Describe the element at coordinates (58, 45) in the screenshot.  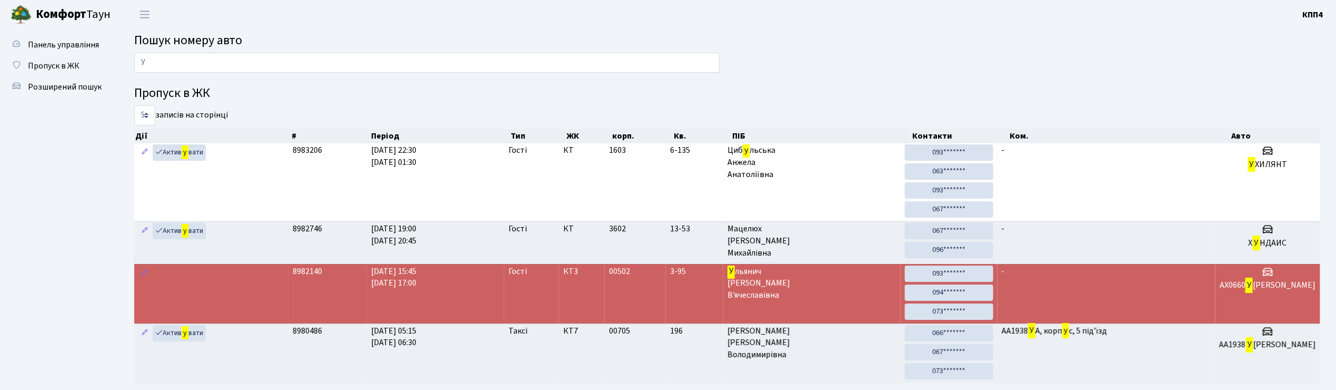
I see `a: Панель управління` at that location.